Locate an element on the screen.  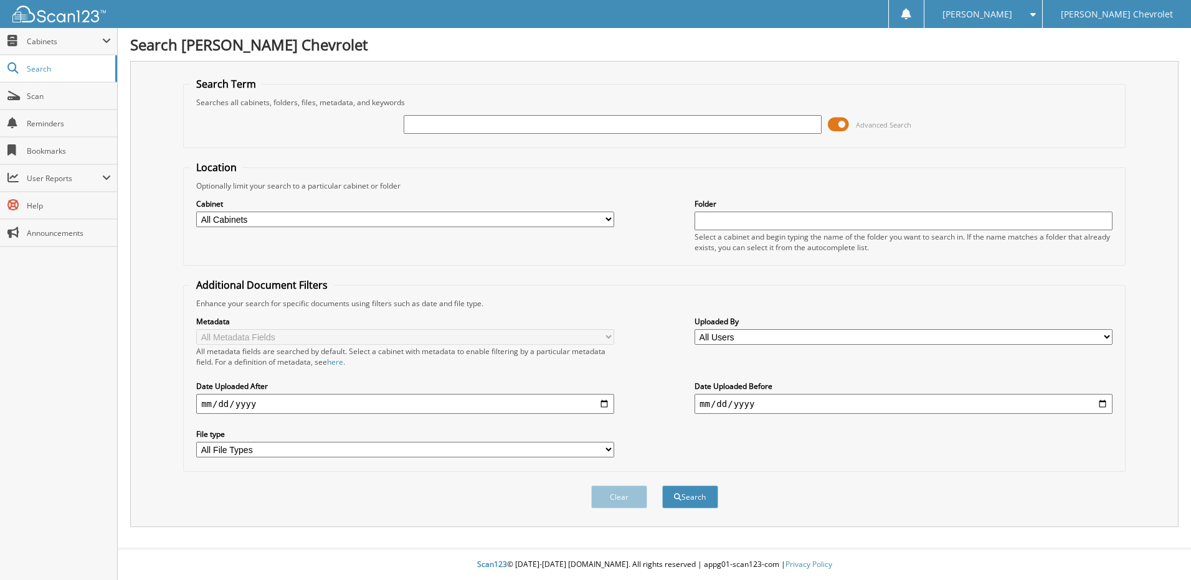
span: Bookmarks is located at coordinates (68, 151).